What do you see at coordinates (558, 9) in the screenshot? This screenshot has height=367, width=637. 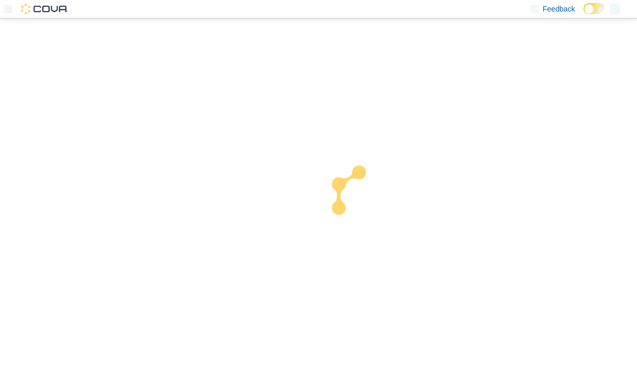 I see `span: Feedback` at bounding box center [558, 9].